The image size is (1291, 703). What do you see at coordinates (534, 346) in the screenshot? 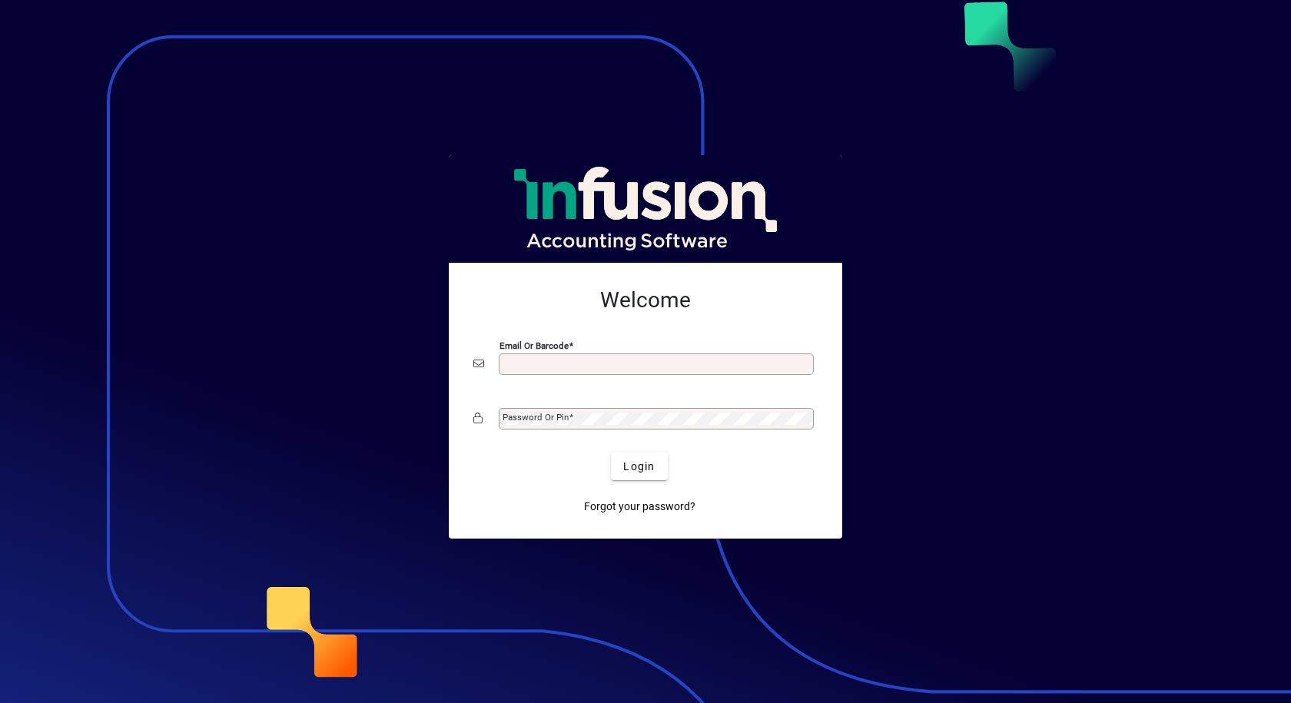
I see `mat-label: Email or Barcode` at bounding box center [534, 346].